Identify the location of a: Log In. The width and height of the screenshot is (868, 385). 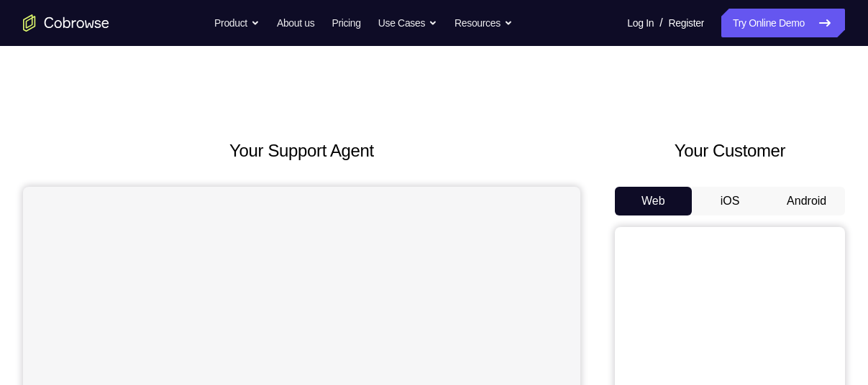
(640, 23).